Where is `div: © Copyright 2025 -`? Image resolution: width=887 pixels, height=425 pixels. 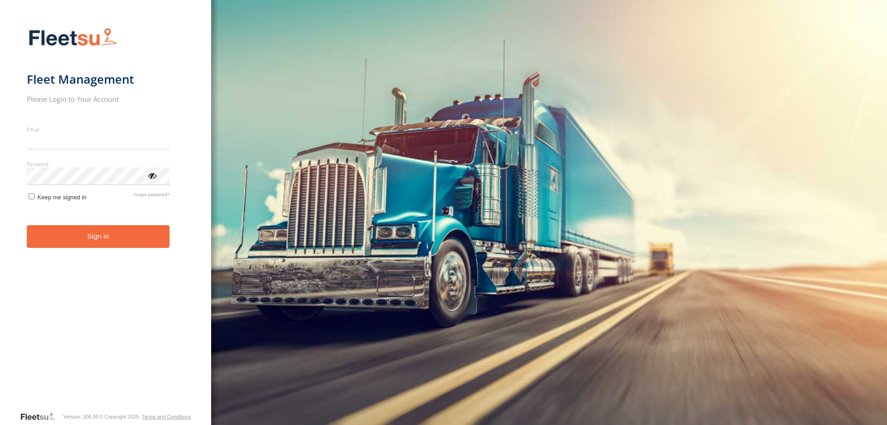 div: © Copyright 2025 - is located at coordinates (145, 416).